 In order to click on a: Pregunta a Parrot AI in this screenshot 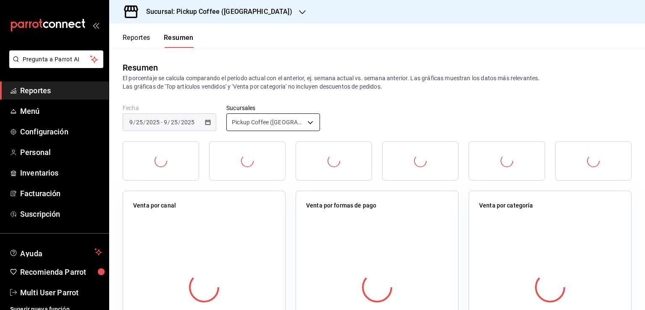, I will do `click(55, 65)`.